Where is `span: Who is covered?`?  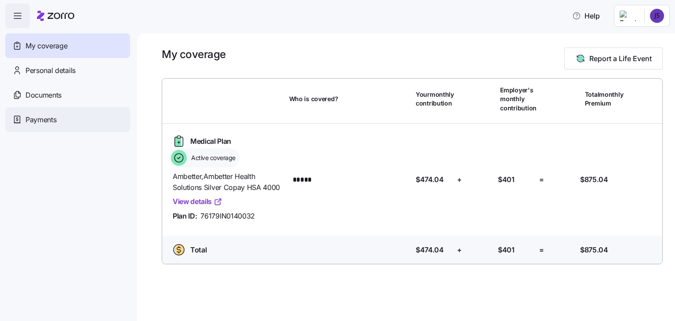
span: Who is covered? is located at coordinates (314, 99).